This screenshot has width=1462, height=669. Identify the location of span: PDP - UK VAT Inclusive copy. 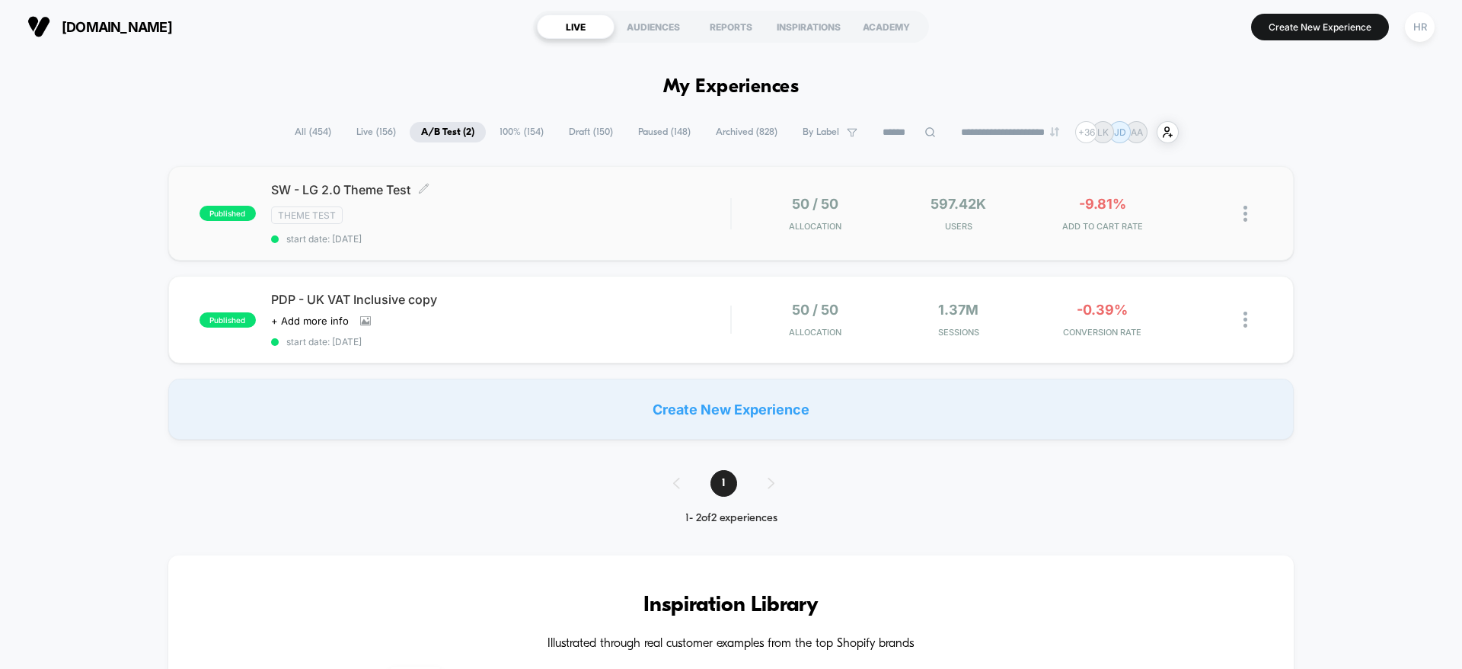
(500, 299).